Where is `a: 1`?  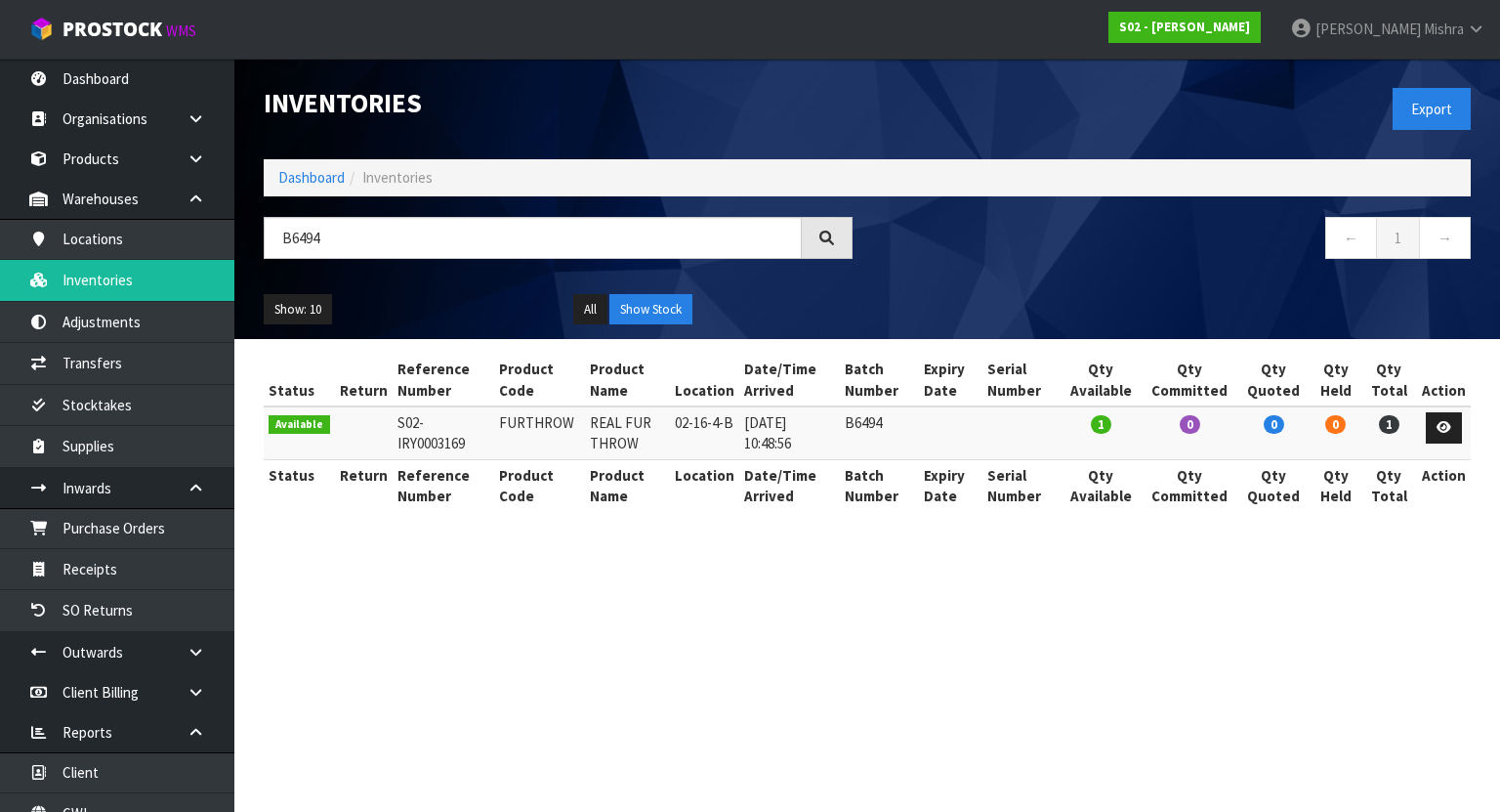
a: 1 is located at coordinates (1398, 237).